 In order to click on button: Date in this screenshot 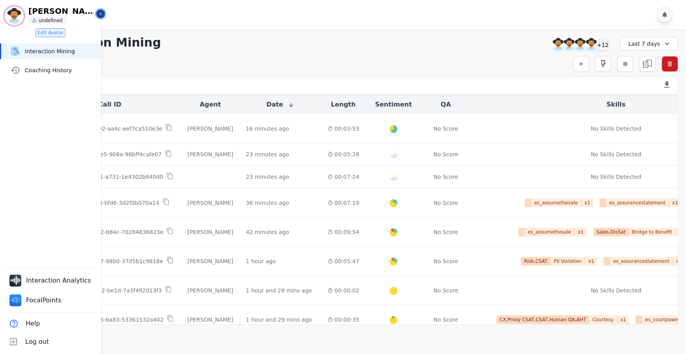, I will do `click(280, 105)`.